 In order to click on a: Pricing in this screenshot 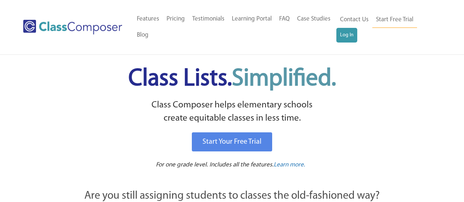, I will do `click(176, 19)`.